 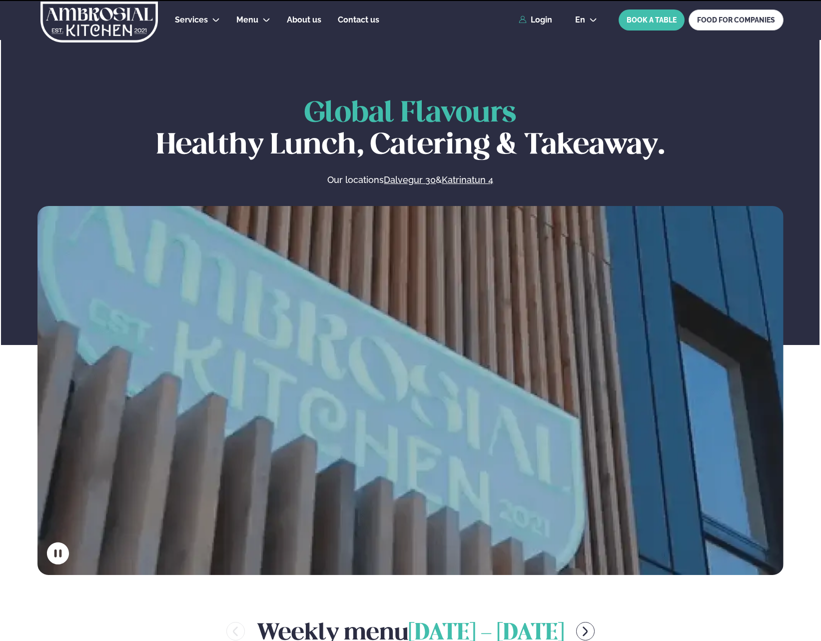 I want to click on button: menu-btn-left, so click(x=235, y=631).